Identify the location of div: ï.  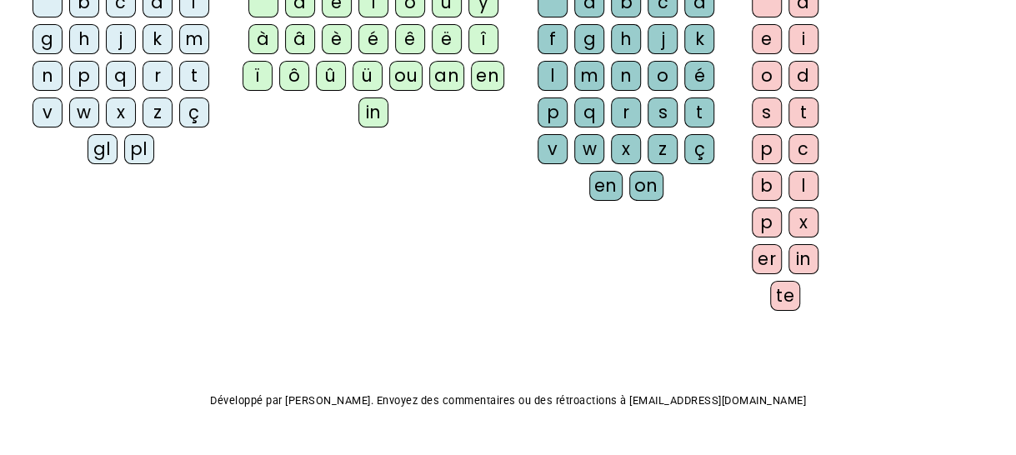
(257, 76).